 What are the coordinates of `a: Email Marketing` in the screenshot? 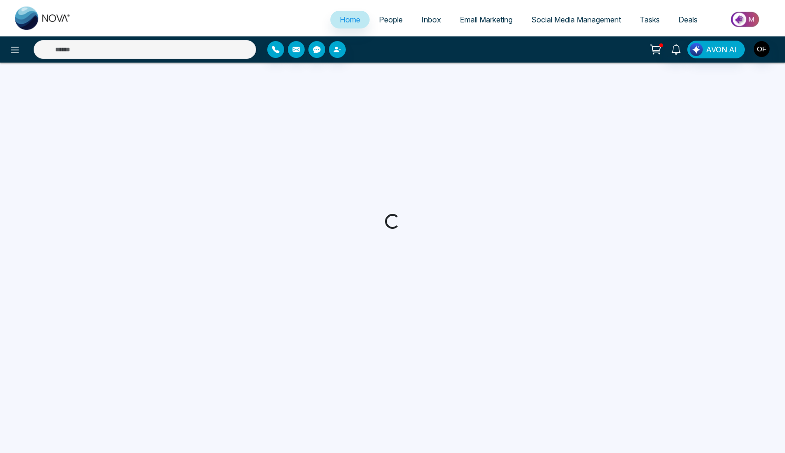 It's located at (486, 20).